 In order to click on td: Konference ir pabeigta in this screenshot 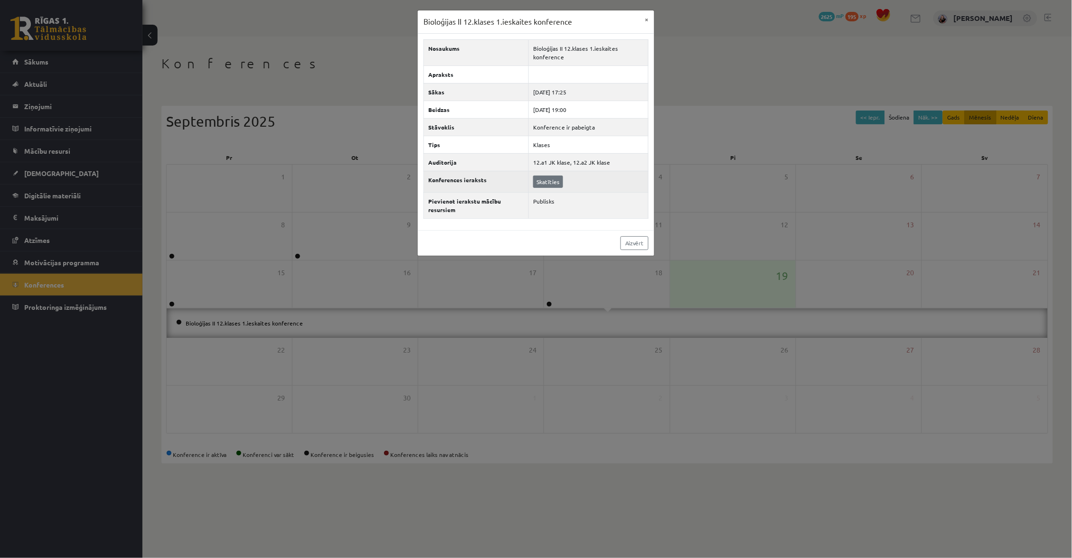, I will do `click(589, 127)`.